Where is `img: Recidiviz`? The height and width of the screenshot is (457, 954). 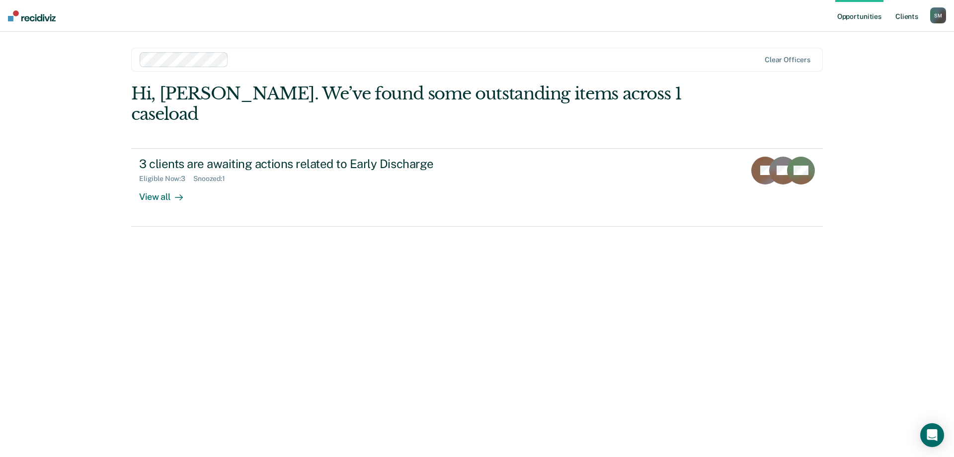
img: Recidiviz is located at coordinates (32, 16).